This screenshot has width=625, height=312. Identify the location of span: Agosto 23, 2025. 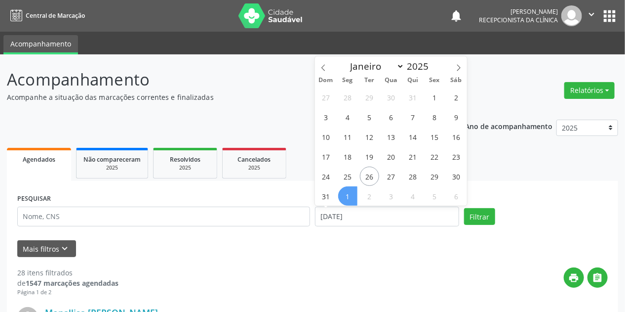
(456, 156).